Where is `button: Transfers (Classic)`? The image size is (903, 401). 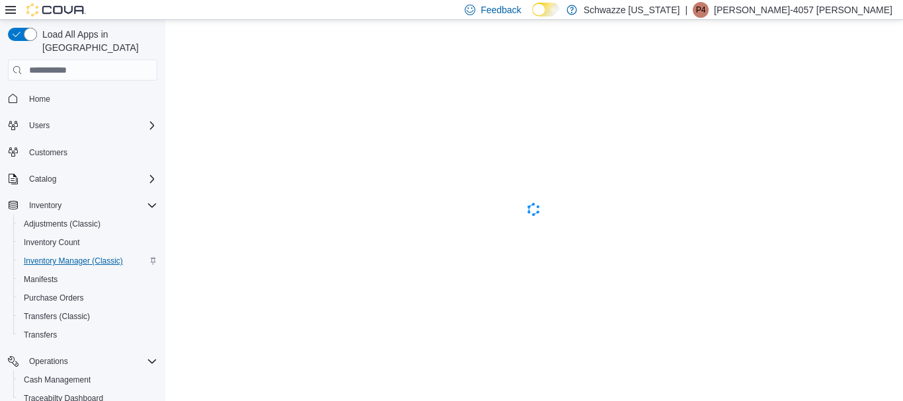 button: Transfers (Classic) is located at coordinates (88, 317).